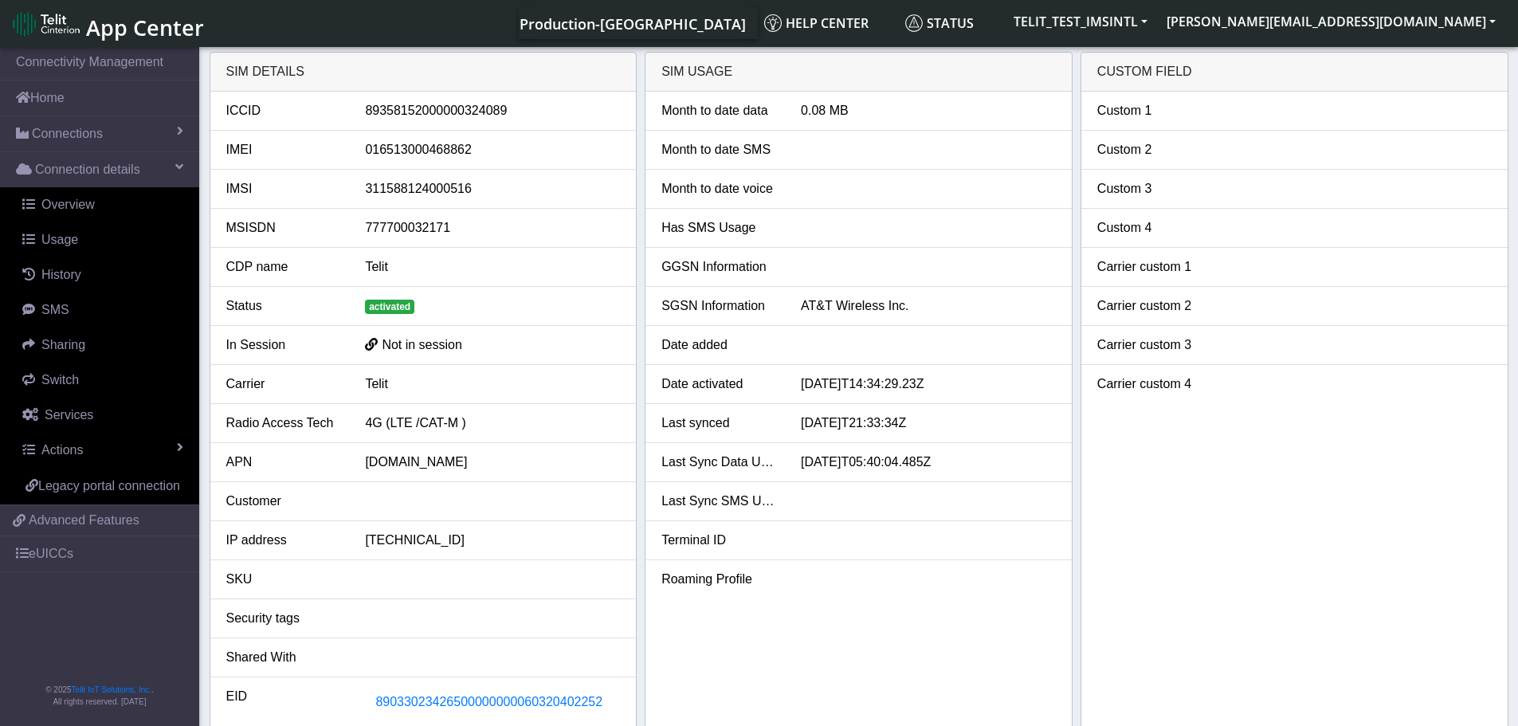  I want to click on div: Customer, so click(284, 501).